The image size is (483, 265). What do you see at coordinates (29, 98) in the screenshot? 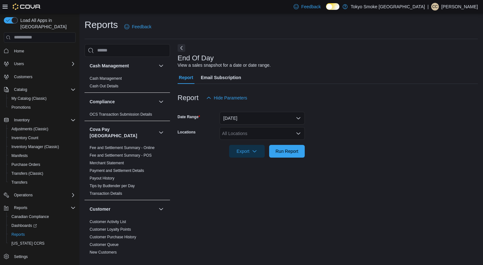
I see `a: My Catalog (Classic)` at bounding box center [29, 98].